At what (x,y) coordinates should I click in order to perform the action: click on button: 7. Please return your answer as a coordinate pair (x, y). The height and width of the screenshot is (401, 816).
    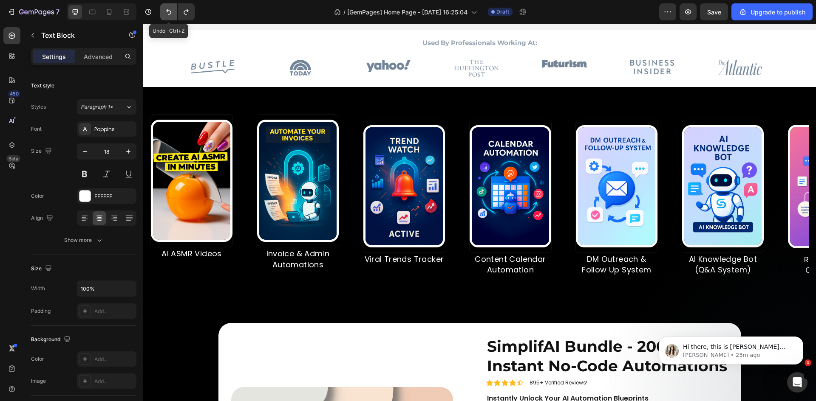
    Looking at the image, I should click on (33, 12).